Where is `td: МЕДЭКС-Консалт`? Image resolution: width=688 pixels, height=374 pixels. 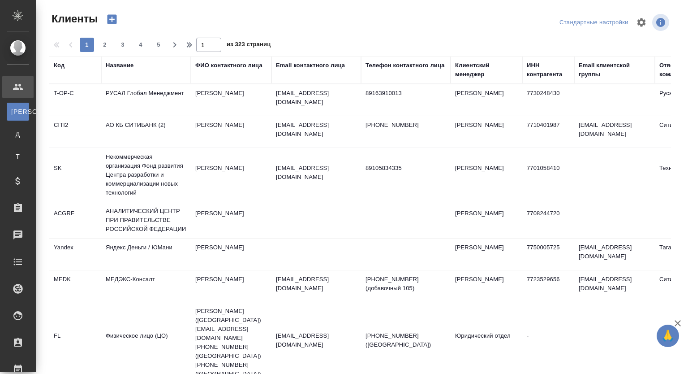 td: МЕДЭКС-Консалт is located at coordinates (146, 286).